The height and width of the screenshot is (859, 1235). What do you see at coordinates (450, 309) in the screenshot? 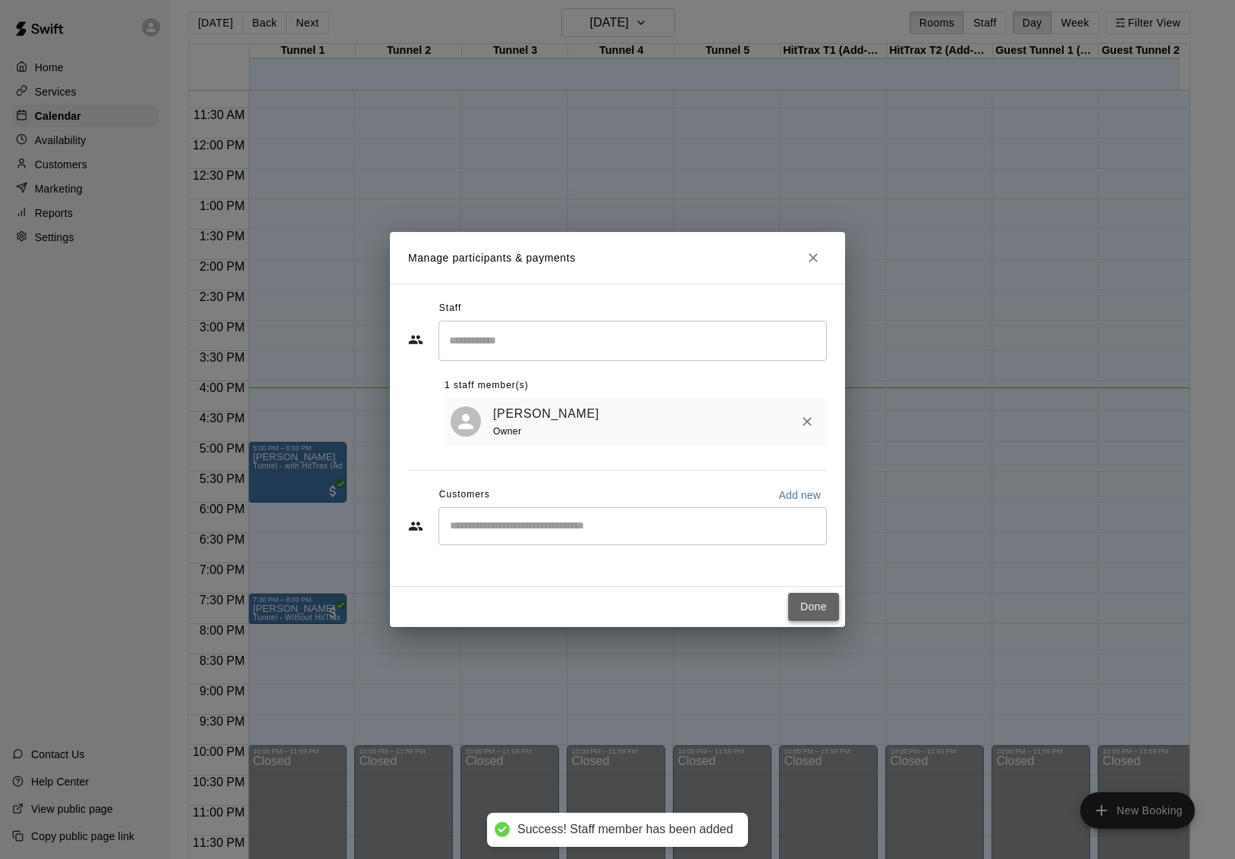
I see `span: Staff` at bounding box center [450, 309].